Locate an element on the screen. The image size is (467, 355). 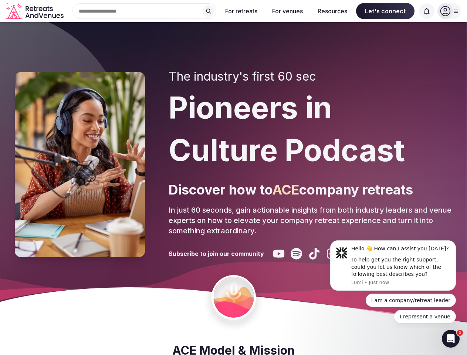
div: message notification from Lumi, Just now. Hello 👋 How can I assist you today? To help get you the... is located at coordinates (74, 32).